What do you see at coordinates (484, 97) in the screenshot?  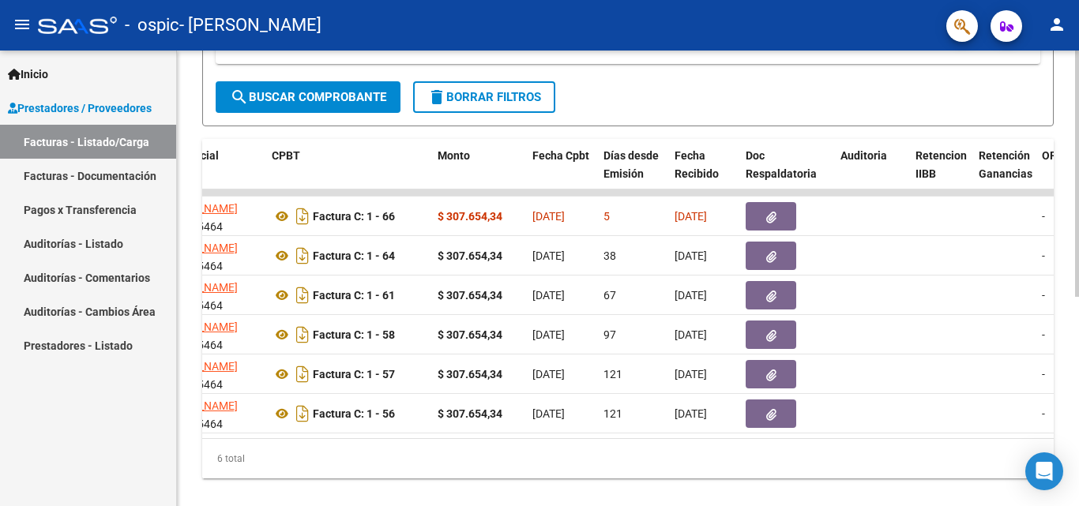 I see `span: Borrar Filtros` at bounding box center [484, 97].